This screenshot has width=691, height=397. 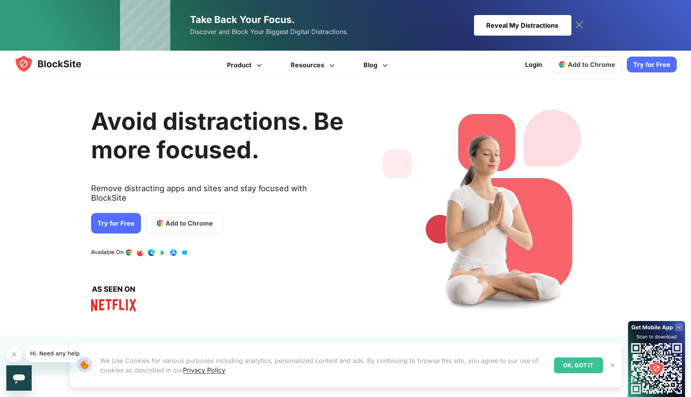 I want to click on button: Close, so click(x=612, y=365).